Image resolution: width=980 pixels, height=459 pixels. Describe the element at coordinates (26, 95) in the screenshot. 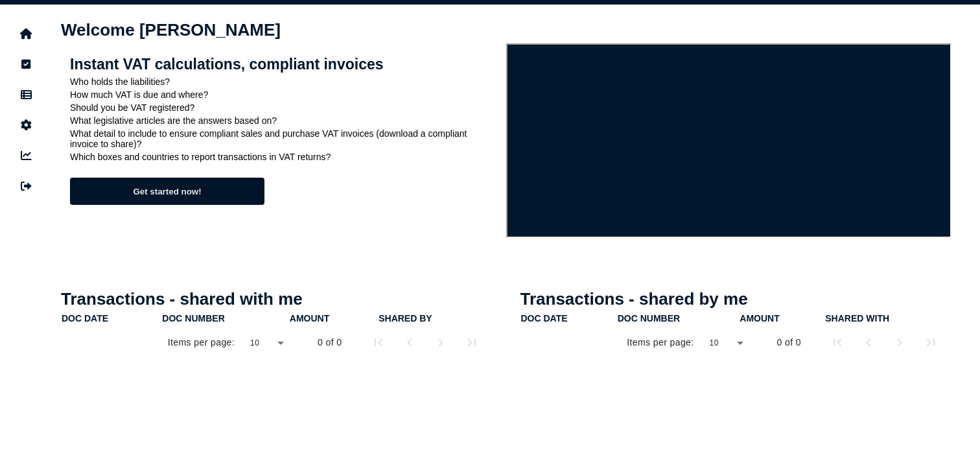

I see `i: Data manager` at that location.